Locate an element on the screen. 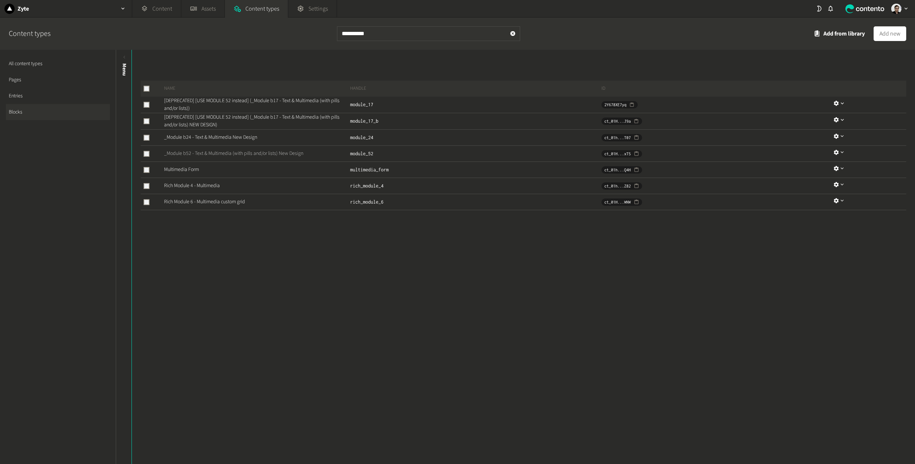  button: ct_01H...J9a is located at coordinates (622, 121).